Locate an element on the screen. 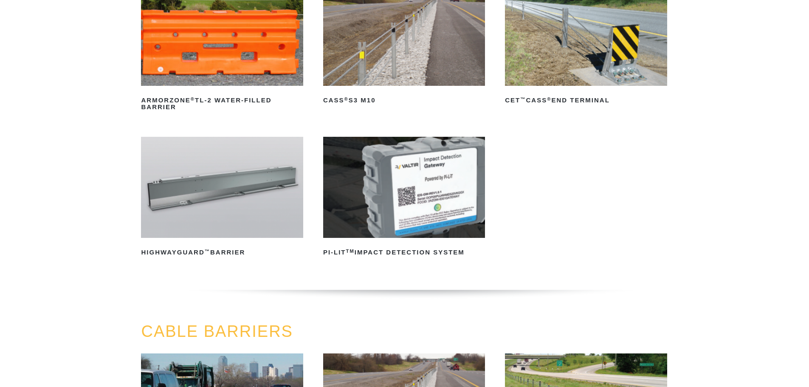  h2: CET CASS End Terminal is located at coordinates (585, 100).